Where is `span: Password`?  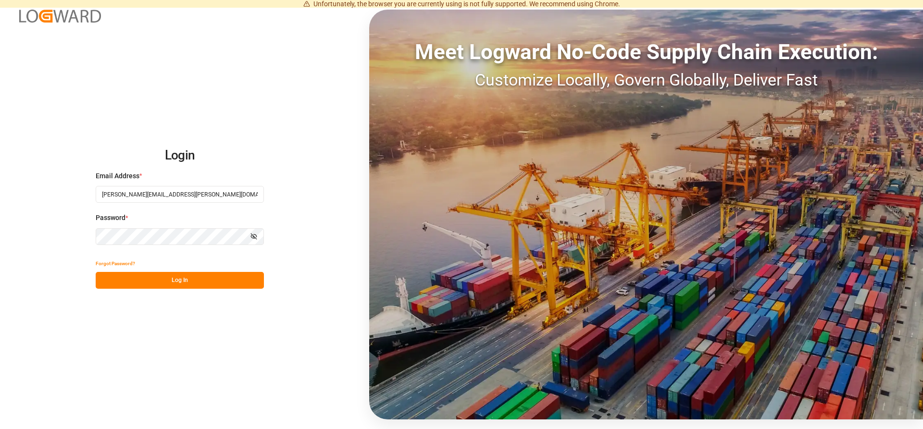 span: Password is located at coordinates (111, 218).